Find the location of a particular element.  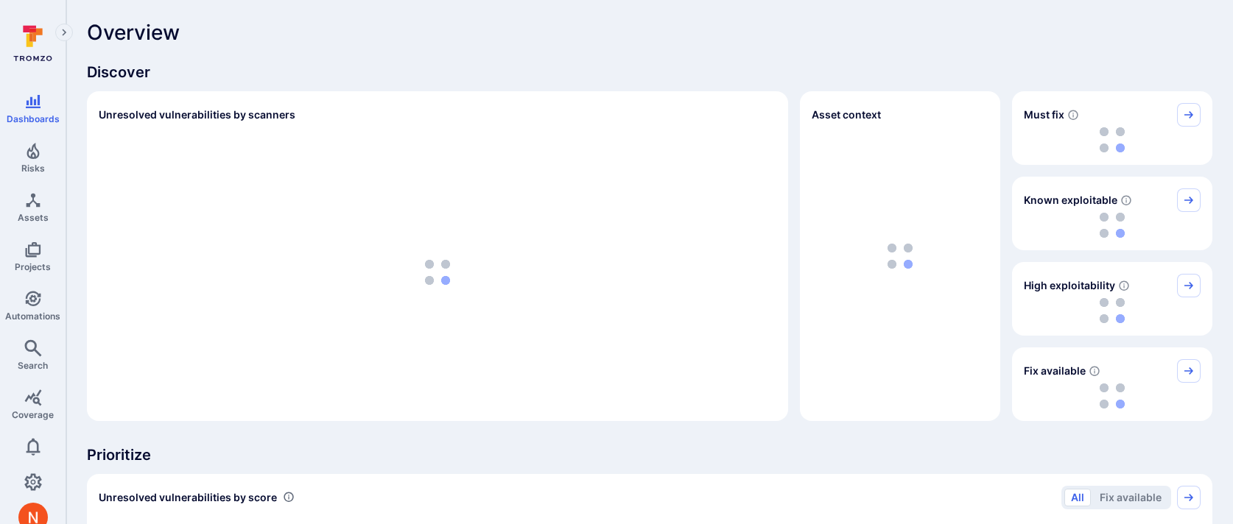

span: Must fix is located at coordinates (1044, 115).